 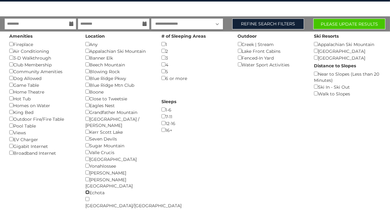 I want to click on div: Kerr Scott Lake, so click(x=119, y=132).